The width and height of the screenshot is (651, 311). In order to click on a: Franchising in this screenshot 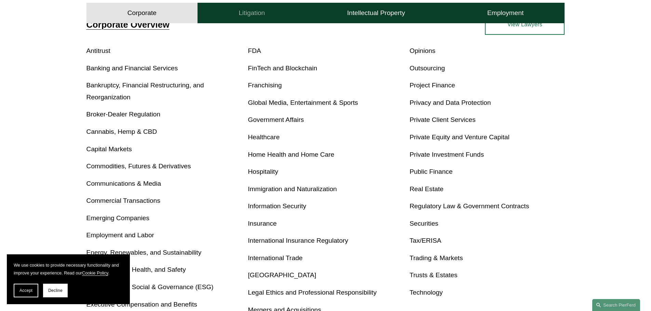, I will do `click(265, 85)`.